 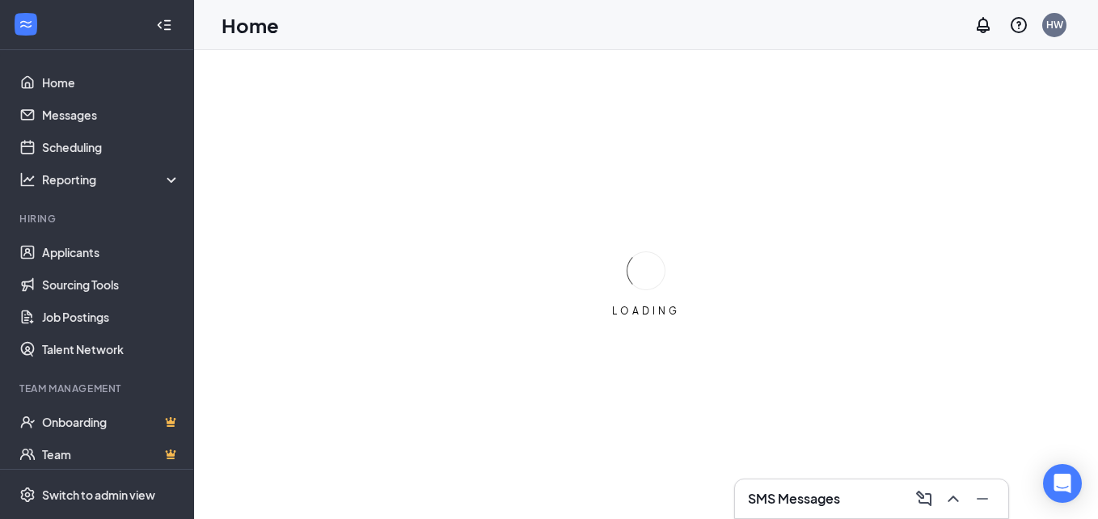 I want to click on a: Sourcing Tools, so click(x=111, y=285).